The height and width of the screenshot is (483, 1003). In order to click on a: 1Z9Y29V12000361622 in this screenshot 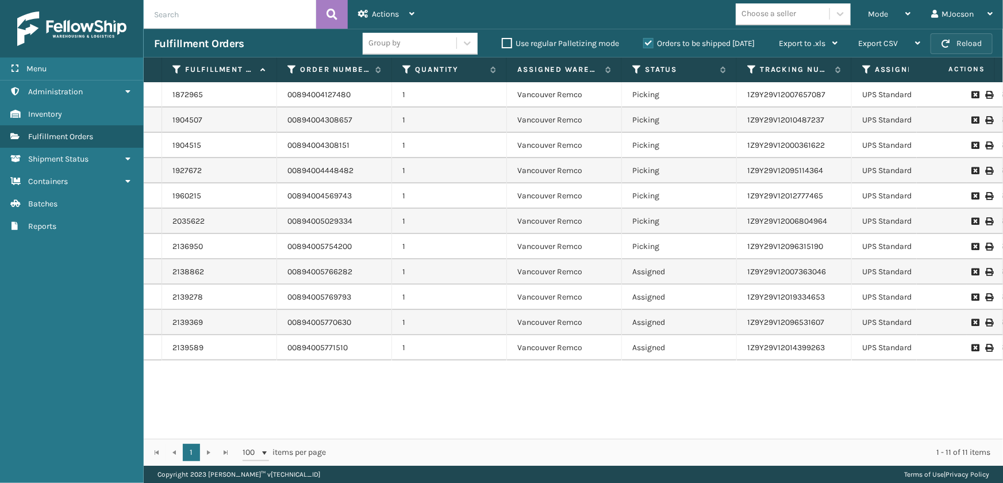, I will do `click(786, 145)`.